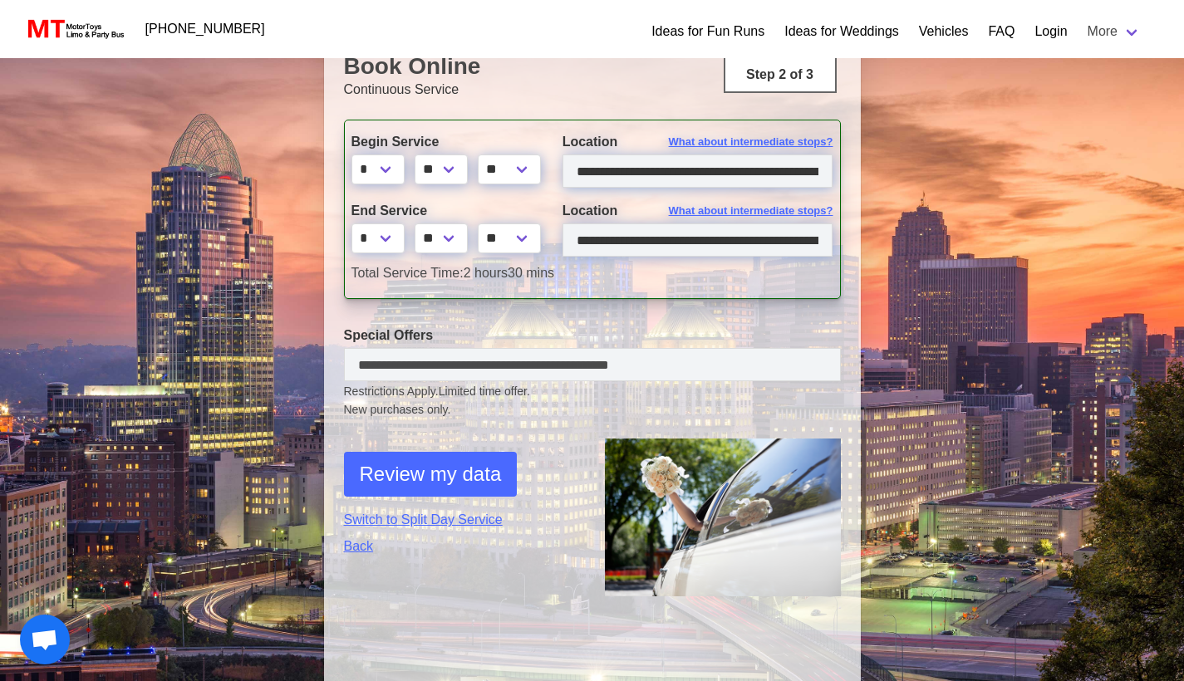  I want to click on a: Switch to Split Day Service, so click(462, 520).